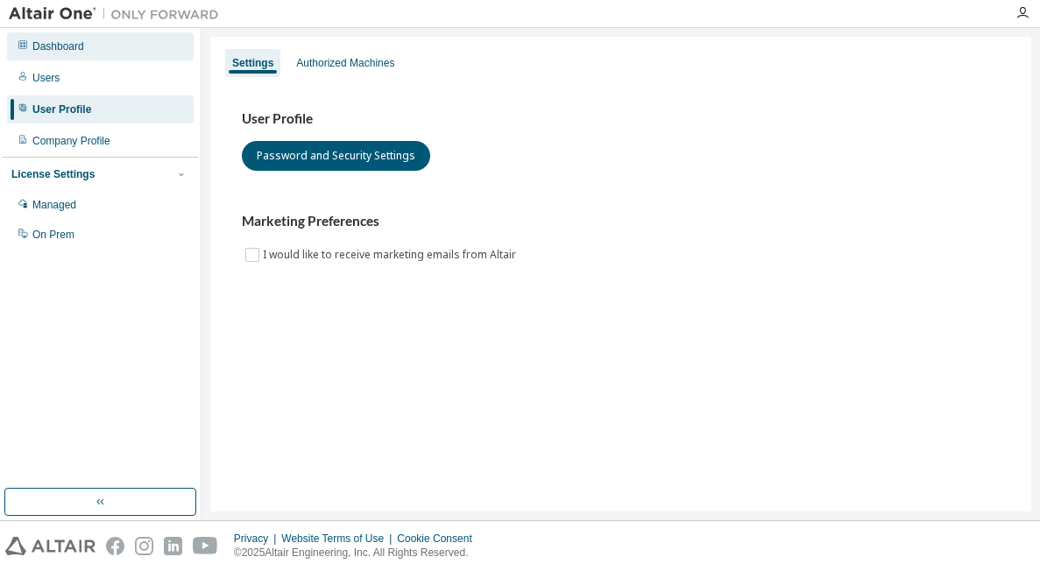 The image size is (1040, 571). What do you see at coordinates (61, 110) in the screenshot?
I see `div: User Profile` at bounding box center [61, 110].